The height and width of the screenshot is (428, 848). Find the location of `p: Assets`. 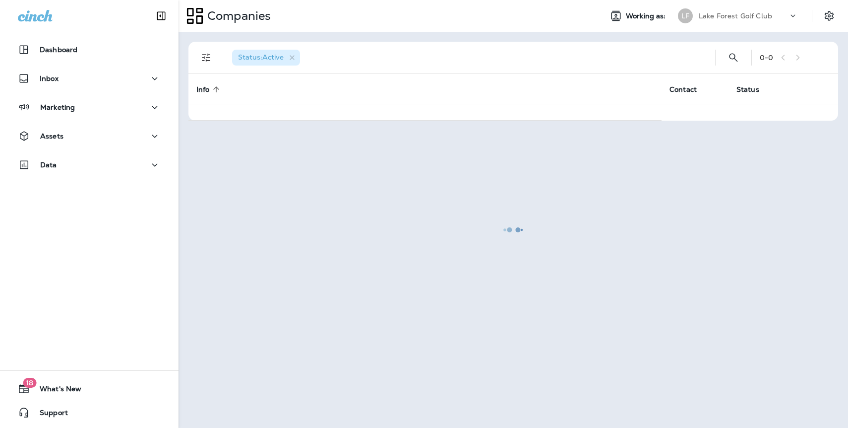

p: Assets is located at coordinates (52, 136).